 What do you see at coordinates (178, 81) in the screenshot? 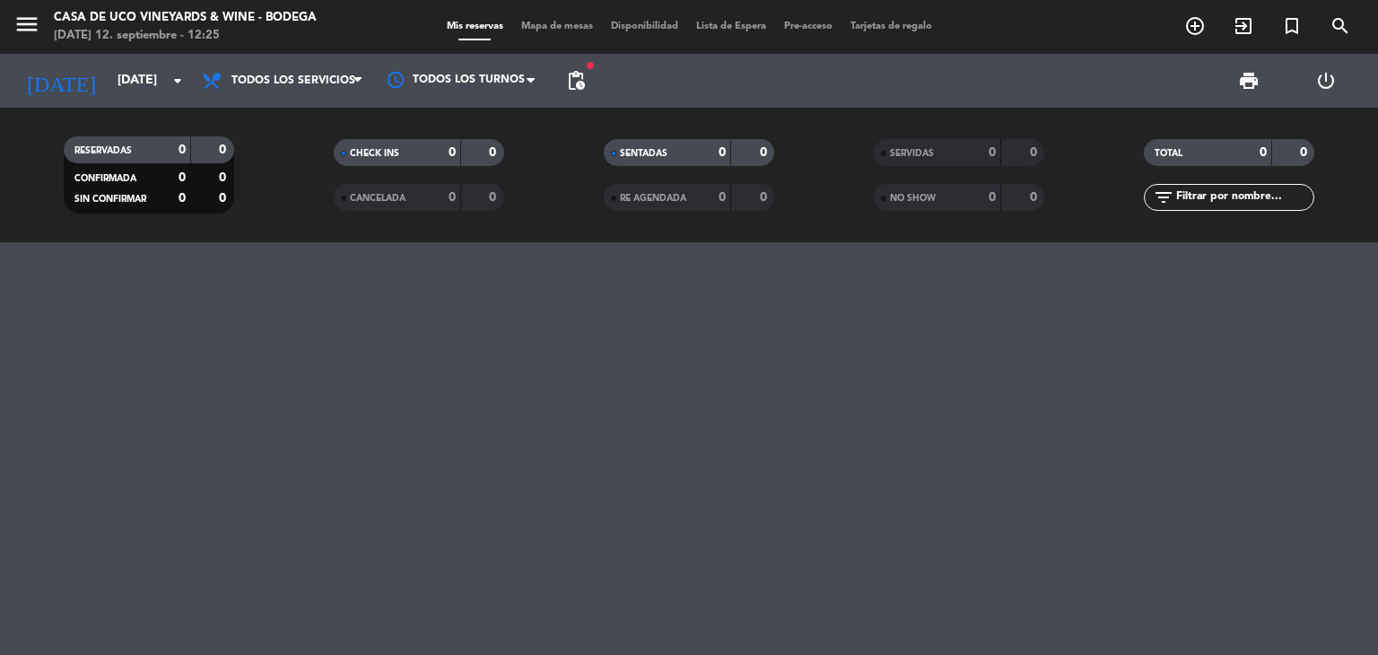
I see `i: arrow_drop_down` at bounding box center [178, 81].